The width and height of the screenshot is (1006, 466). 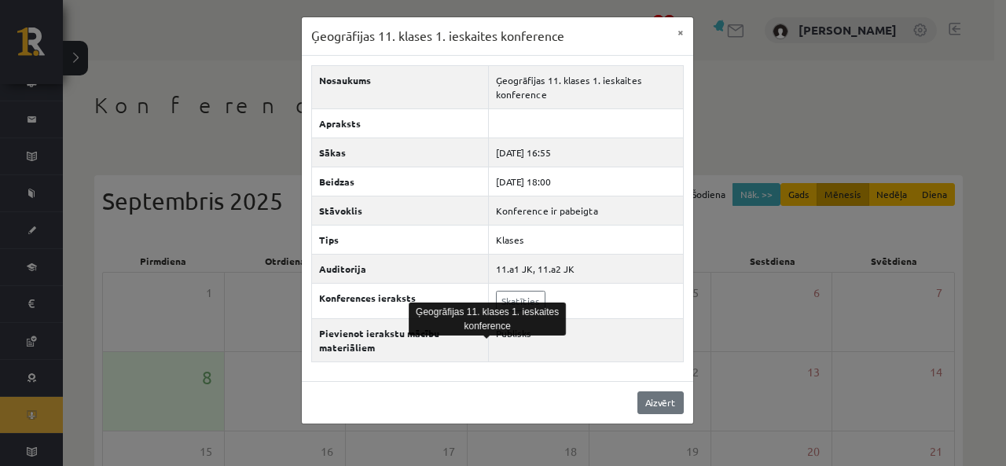 What do you see at coordinates (586, 340) in the screenshot?
I see `td: Publisks` at bounding box center [586, 340].